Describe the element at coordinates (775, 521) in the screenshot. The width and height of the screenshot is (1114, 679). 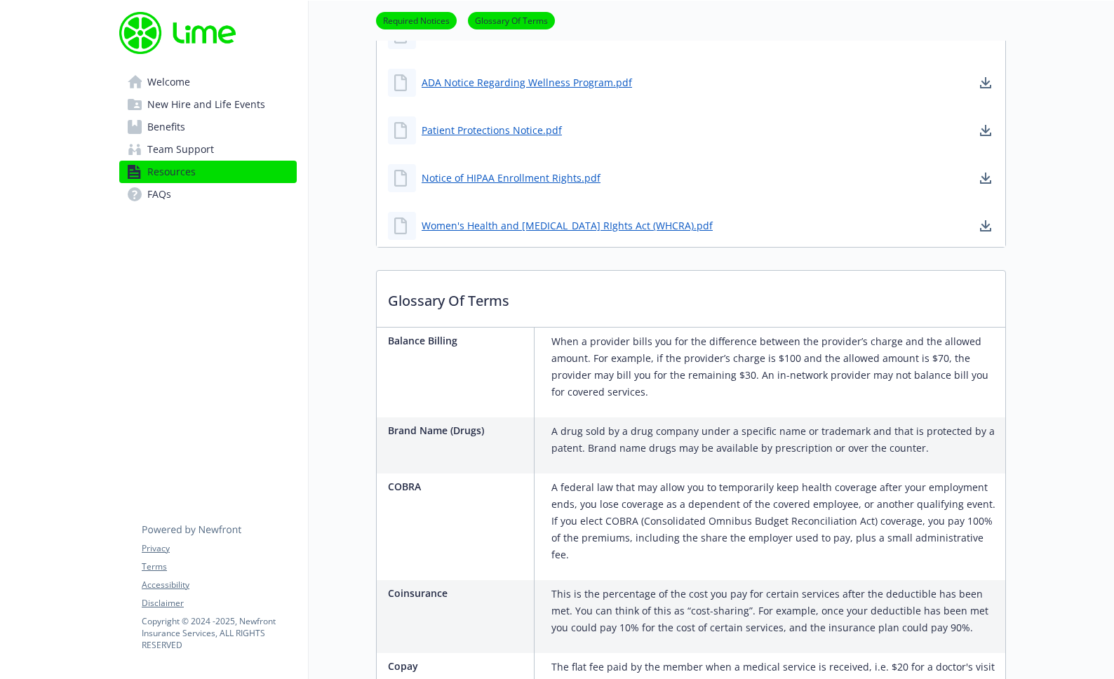
I see `p: A federal law that may allow you to temporarily keep health coverage after your employment ends, ...` at that location.